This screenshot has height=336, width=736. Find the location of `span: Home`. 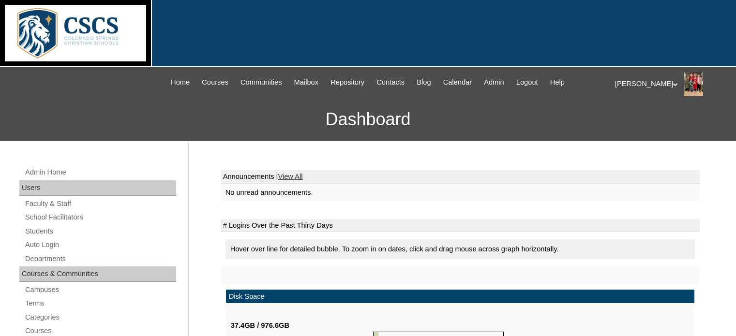

span: Home is located at coordinates (180, 82).